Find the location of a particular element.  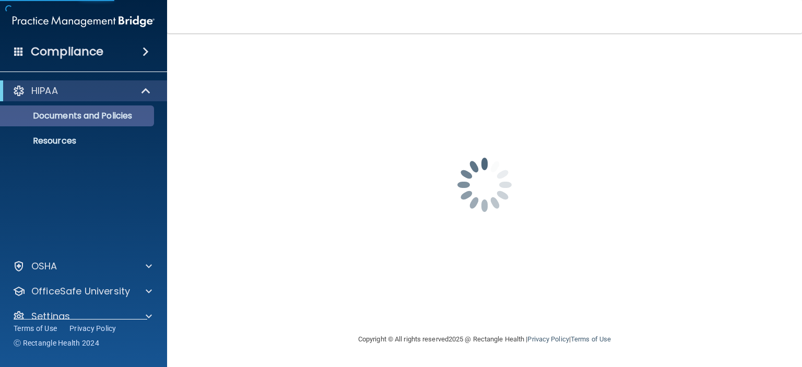

p: Documents and Policies is located at coordinates (78, 116).